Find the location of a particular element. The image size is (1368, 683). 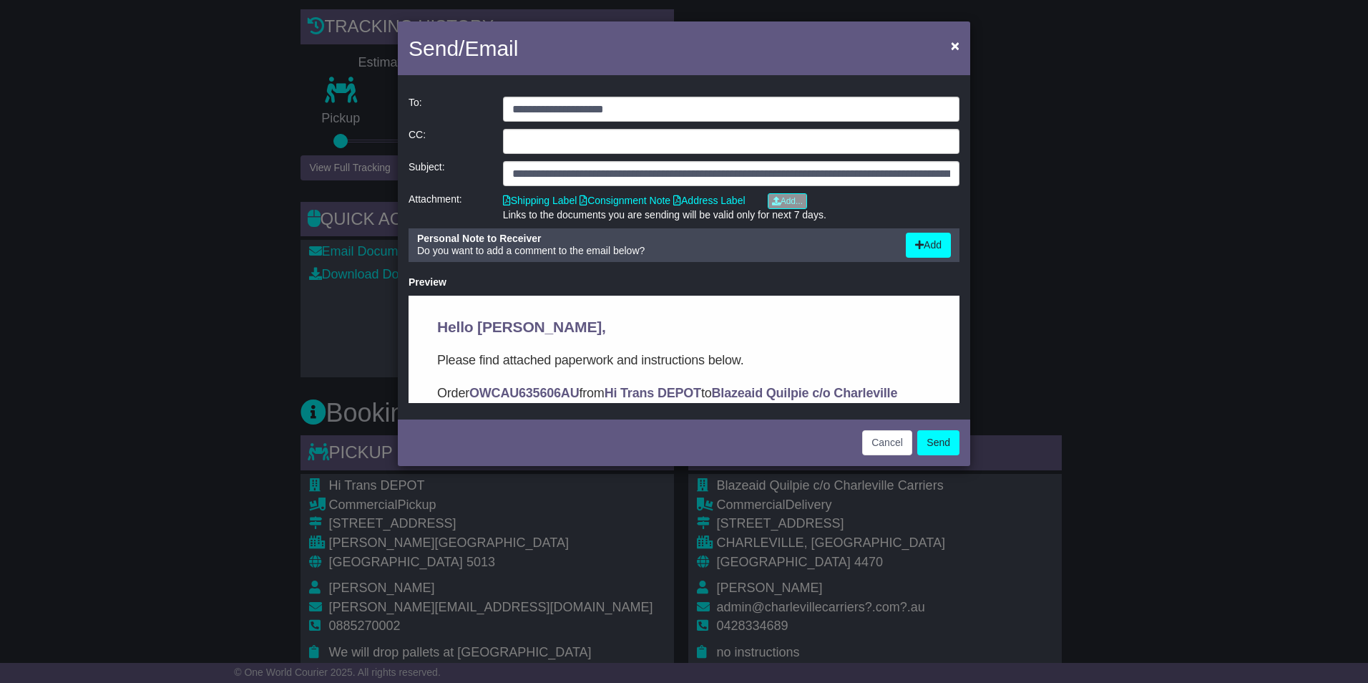

button: Cancel is located at coordinates (887, 442).